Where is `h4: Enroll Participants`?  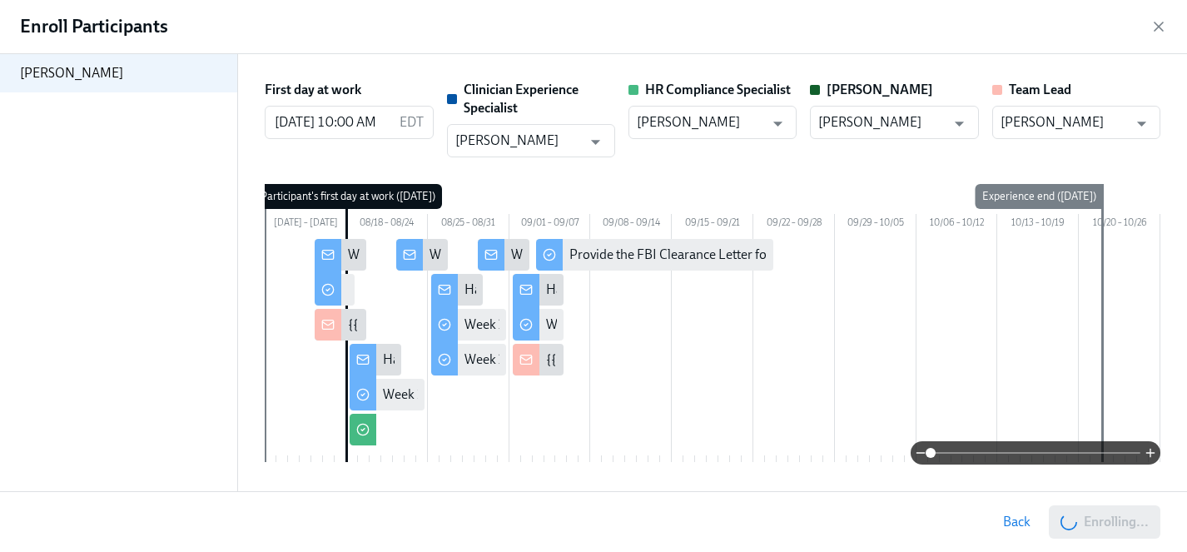 h4: Enroll Participants is located at coordinates (94, 27).